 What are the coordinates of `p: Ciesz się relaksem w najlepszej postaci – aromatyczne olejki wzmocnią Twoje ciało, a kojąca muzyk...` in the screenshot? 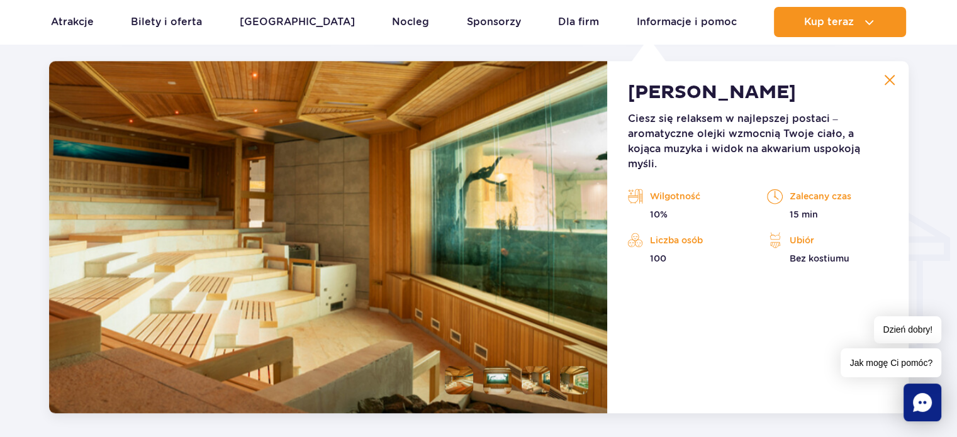 It's located at (757, 142).